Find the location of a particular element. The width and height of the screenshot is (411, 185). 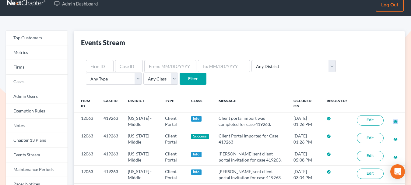

th: District is located at coordinates (142, 104).